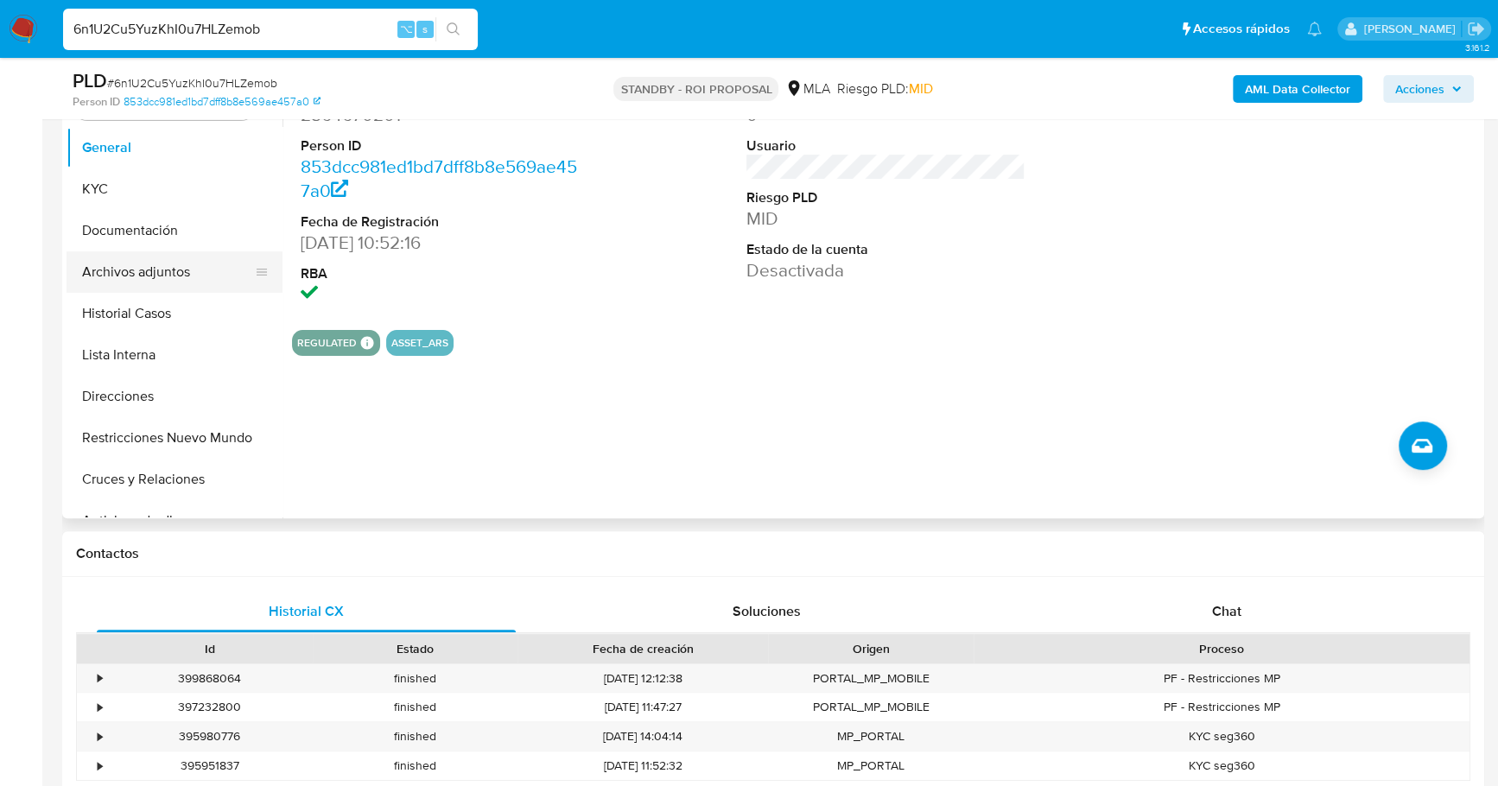  What do you see at coordinates (1226, 611) in the screenshot?
I see `span: Chat` at bounding box center [1226, 611].